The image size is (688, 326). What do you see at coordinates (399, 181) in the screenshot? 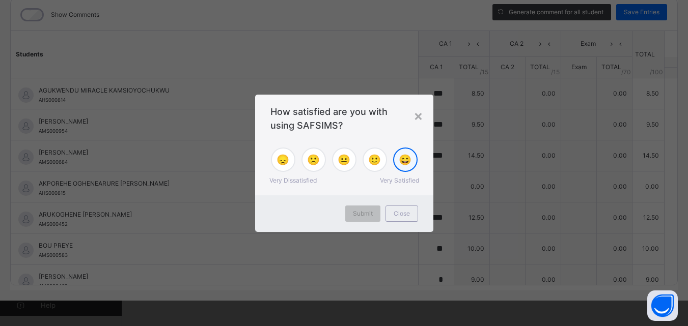
I see `span: Very Satisfied` at bounding box center [399, 181].